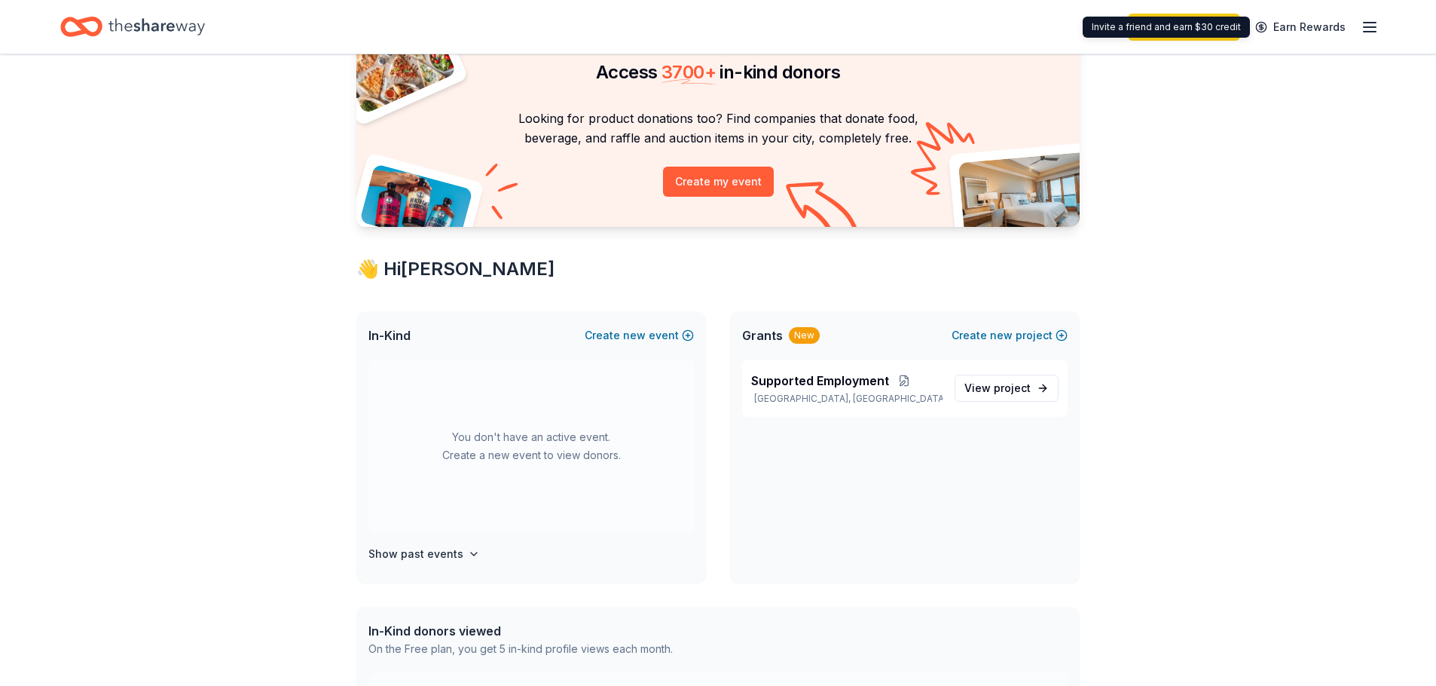 This screenshot has height=686, width=1436. What do you see at coordinates (998, 388) in the screenshot?
I see `span: View` at bounding box center [998, 388].